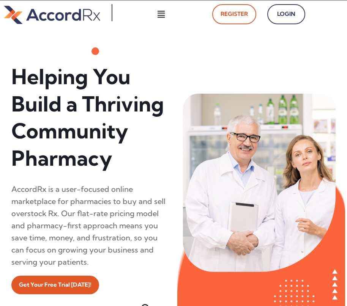 The image size is (347, 306). What do you see at coordinates (286, 14) in the screenshot?
I see `span: Login` at bounding box center [286, 14].